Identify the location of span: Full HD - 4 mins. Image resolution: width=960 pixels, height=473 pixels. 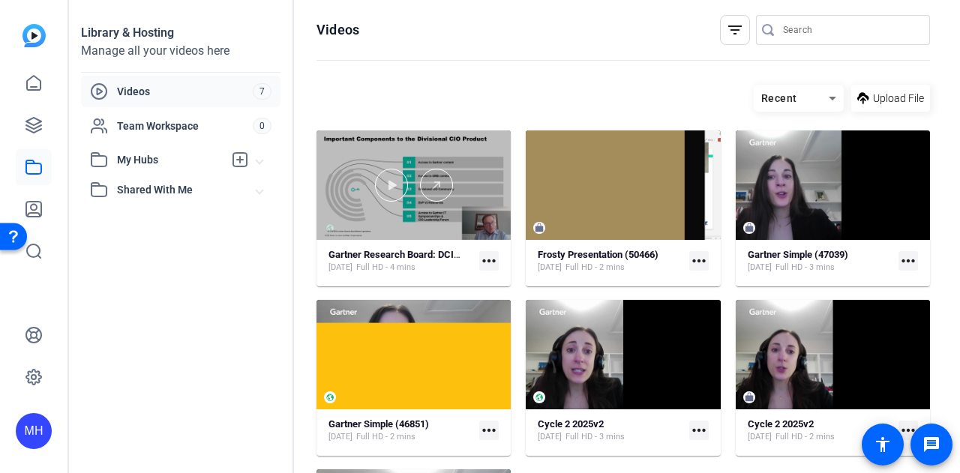
(385, 268).